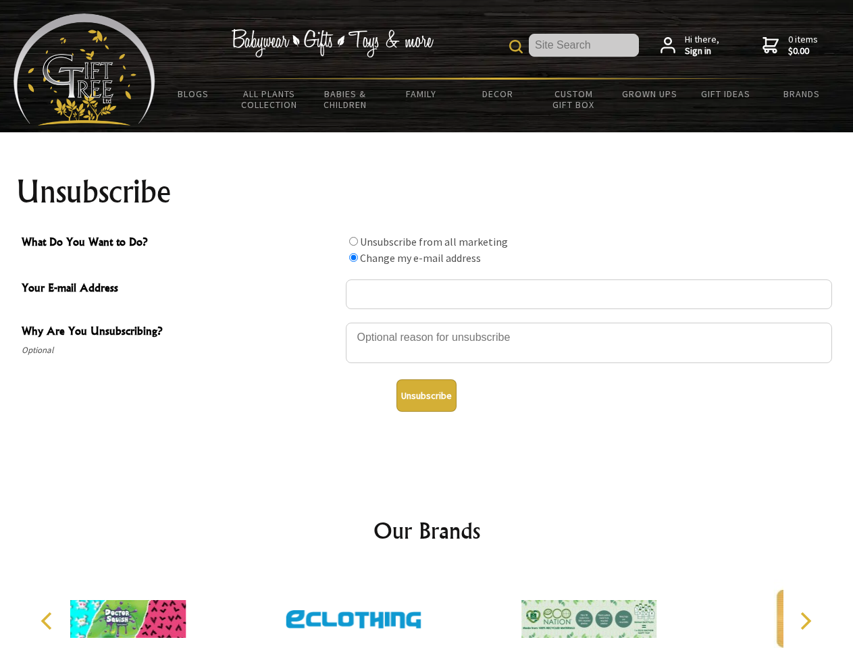 This screenshot has width=853, height=648. Describe the element at coordinates (269, 99) in the screenshot. I see `a: All Plants Collection` at that location.